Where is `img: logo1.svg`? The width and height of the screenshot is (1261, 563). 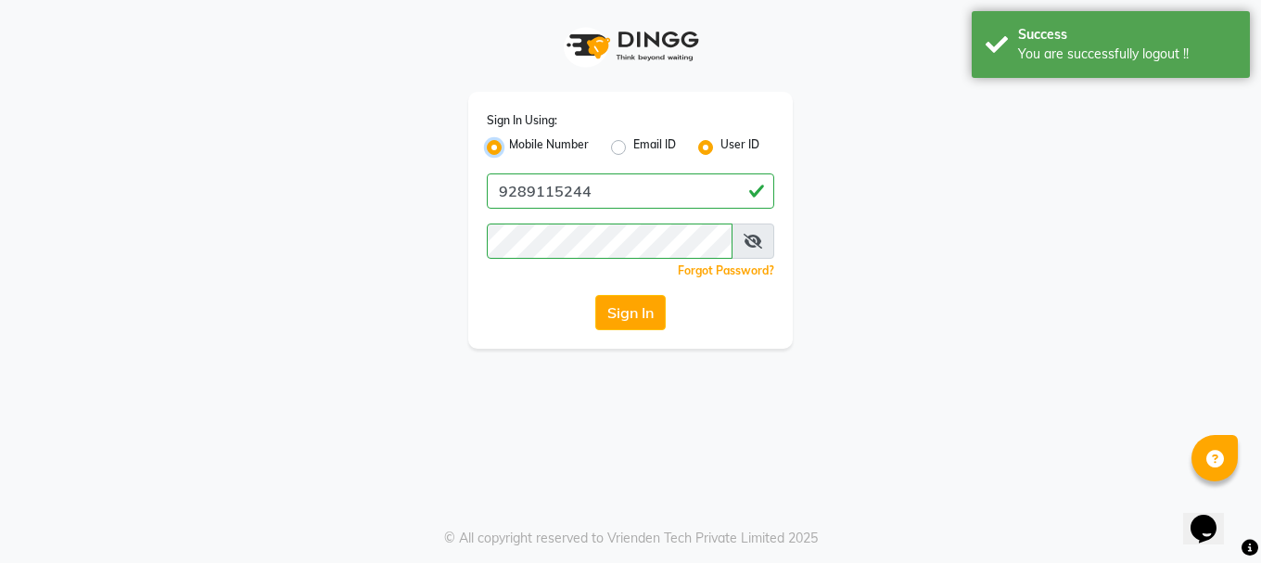 img: logo1.svg is located at coordinates (630, 45).